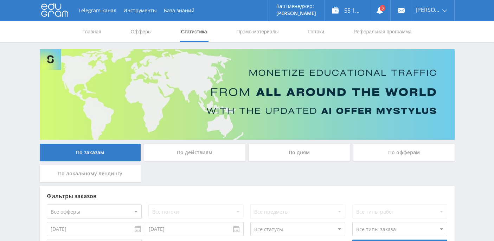  Describe the element at coordinates (90, 153) in the screenshot. I see `div: По заказам` at that location.